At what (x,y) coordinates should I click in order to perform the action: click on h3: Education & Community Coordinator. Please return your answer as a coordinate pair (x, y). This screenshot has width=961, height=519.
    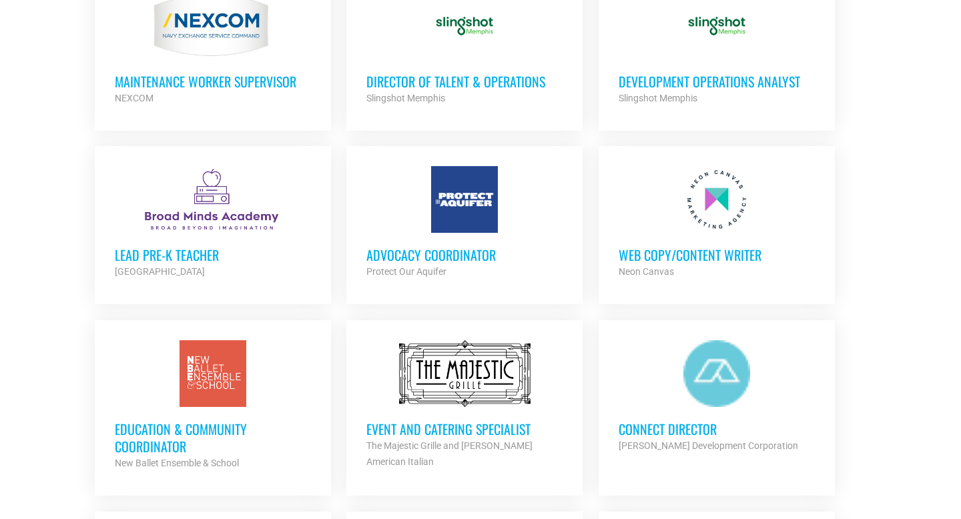
    Looking at the image, I should click on (213, 438).